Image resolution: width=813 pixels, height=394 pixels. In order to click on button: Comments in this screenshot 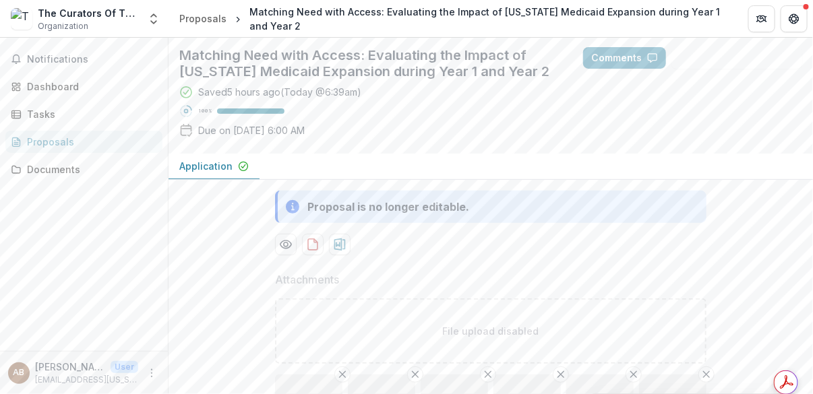, I will do `click(624, 58)`.